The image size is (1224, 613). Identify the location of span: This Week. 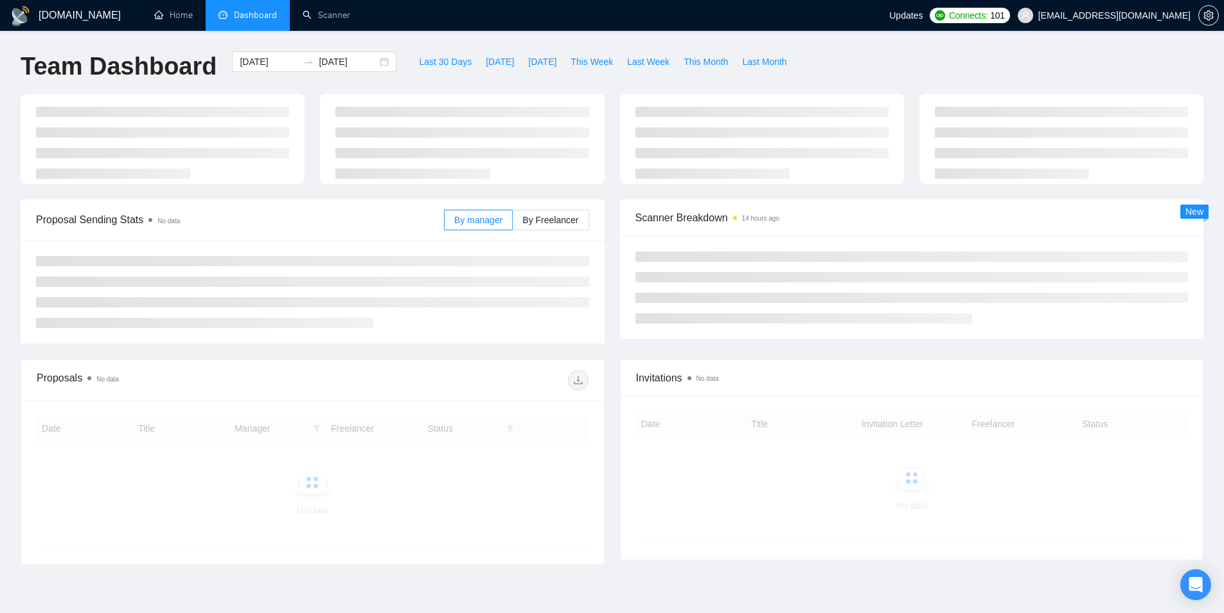
(592, 62).